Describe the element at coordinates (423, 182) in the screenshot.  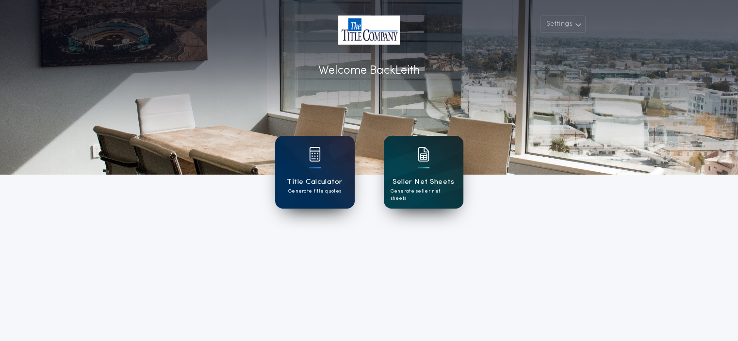
I see `h1: Seller Net Sheets` at that location.